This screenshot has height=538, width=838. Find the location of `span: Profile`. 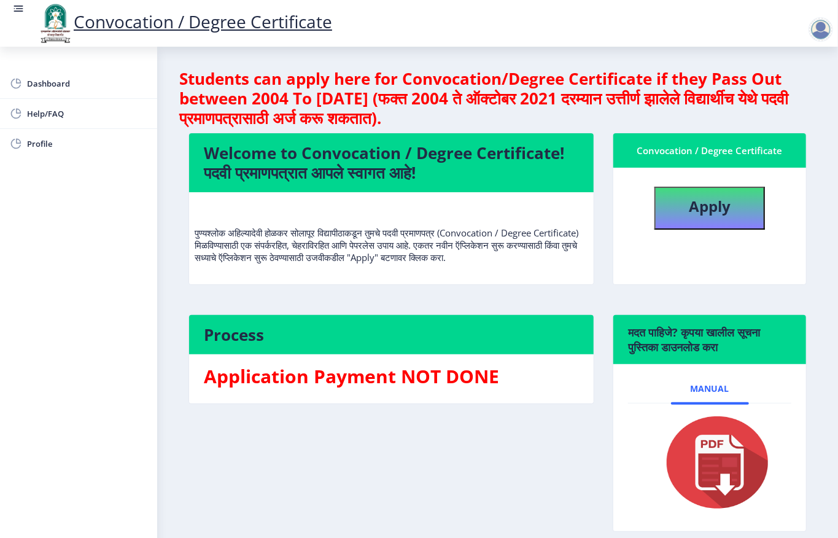

span: Profile is located at coordinates (87, 144).